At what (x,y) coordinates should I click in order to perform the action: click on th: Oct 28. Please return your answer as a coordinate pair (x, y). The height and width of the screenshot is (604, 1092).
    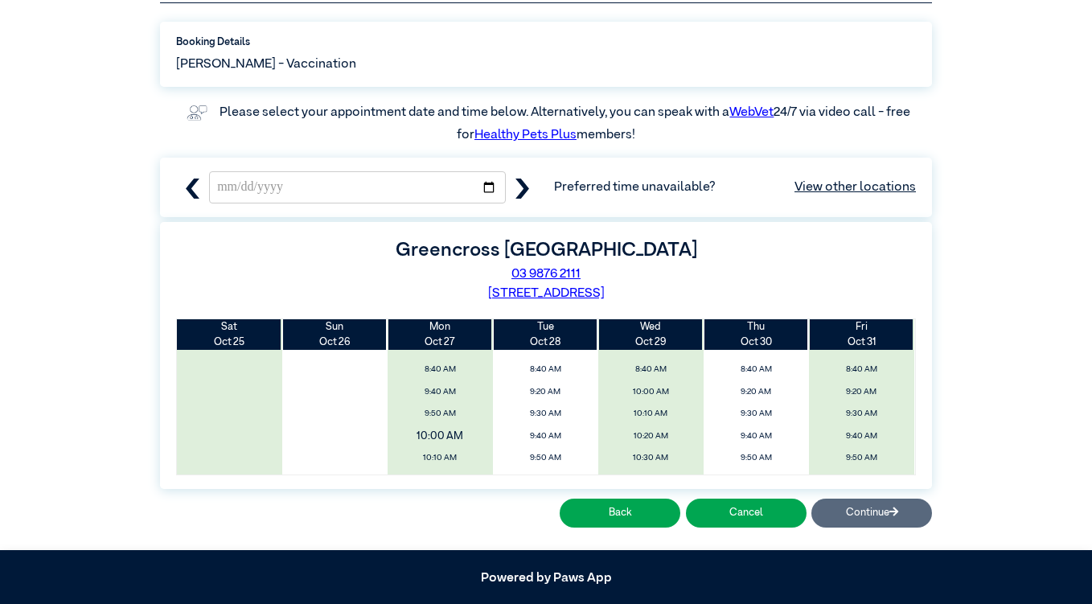
    Looking at the image, I should click on (545, 335).